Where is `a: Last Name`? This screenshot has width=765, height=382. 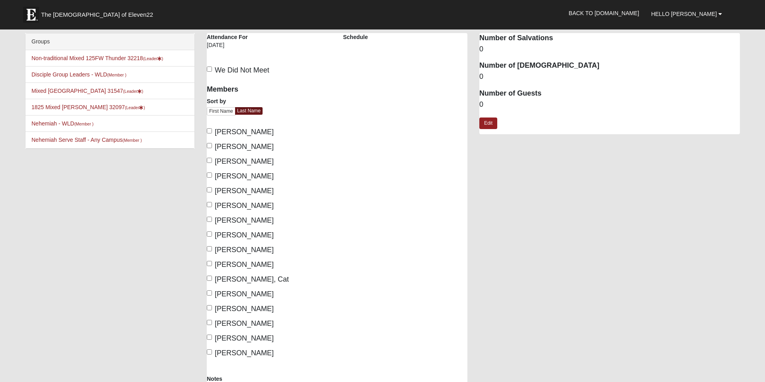
a: Last Name is located at coordinates (249, 111).